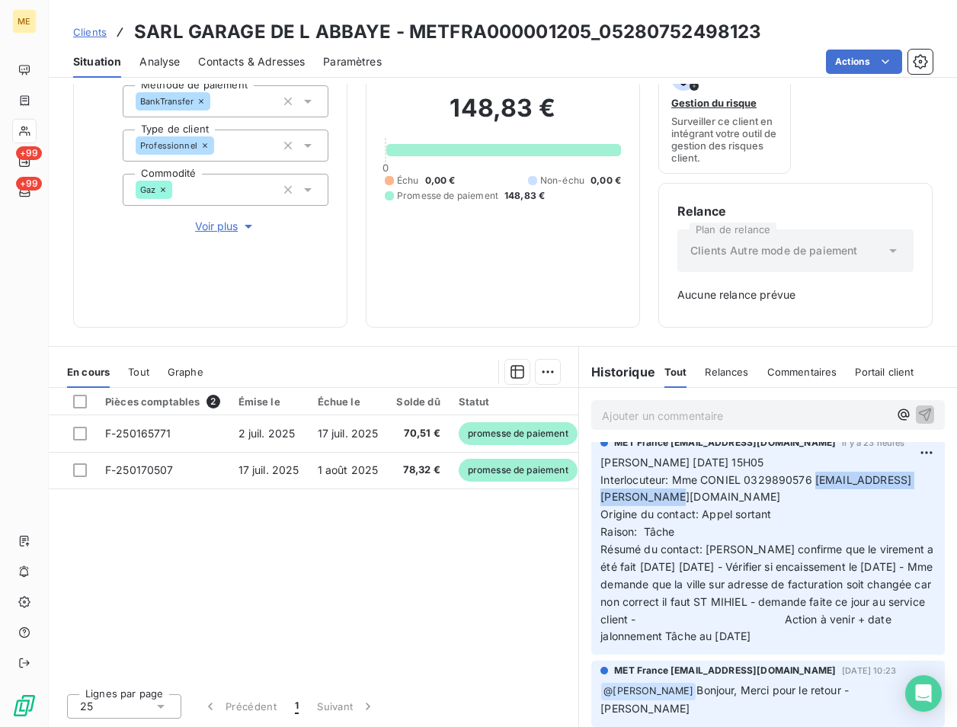  Describe the element at coordinates (159, 62) in the screenshot. I see `span: Analyse` at that location.